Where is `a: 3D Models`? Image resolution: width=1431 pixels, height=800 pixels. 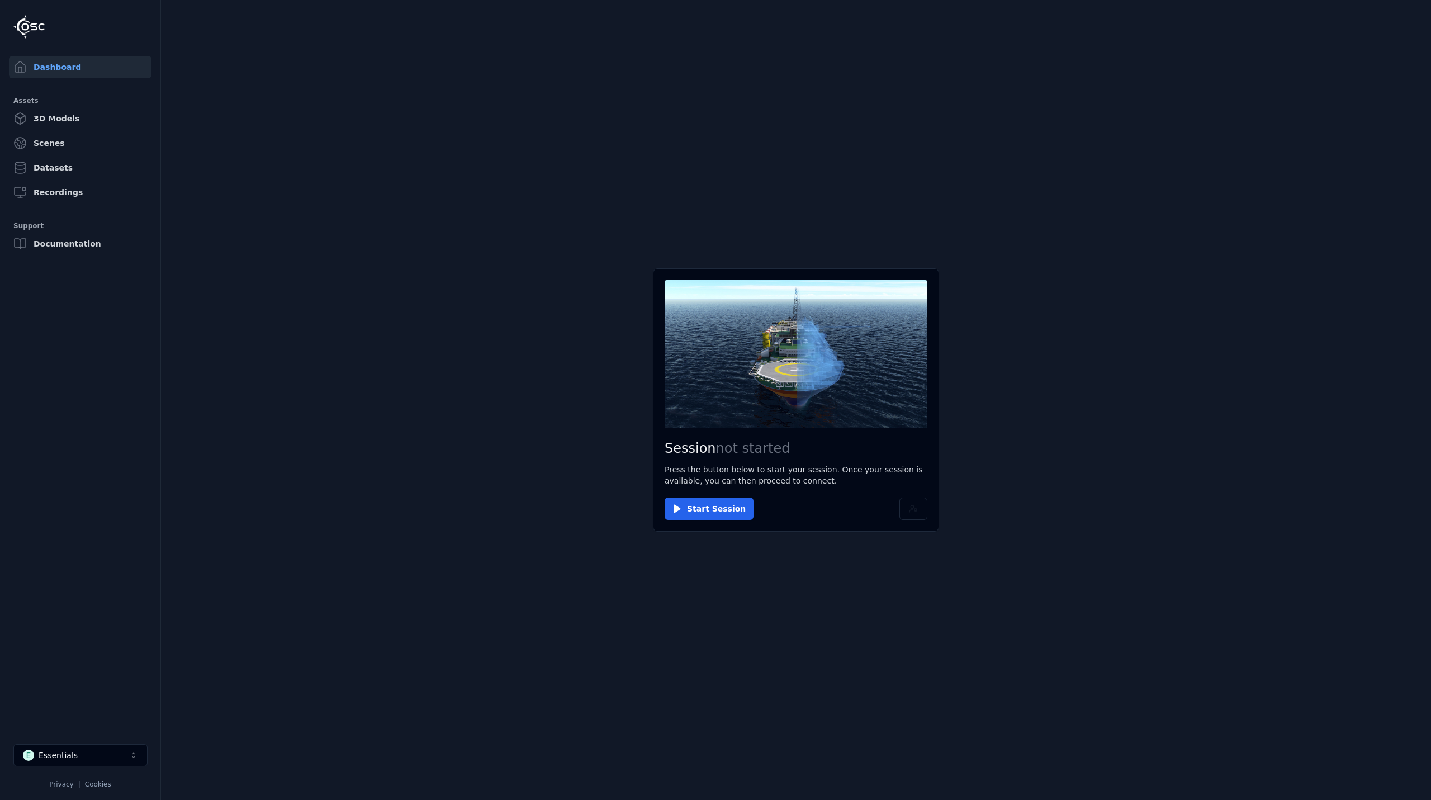 a: 3D Models is located at coordinates (80, 118).